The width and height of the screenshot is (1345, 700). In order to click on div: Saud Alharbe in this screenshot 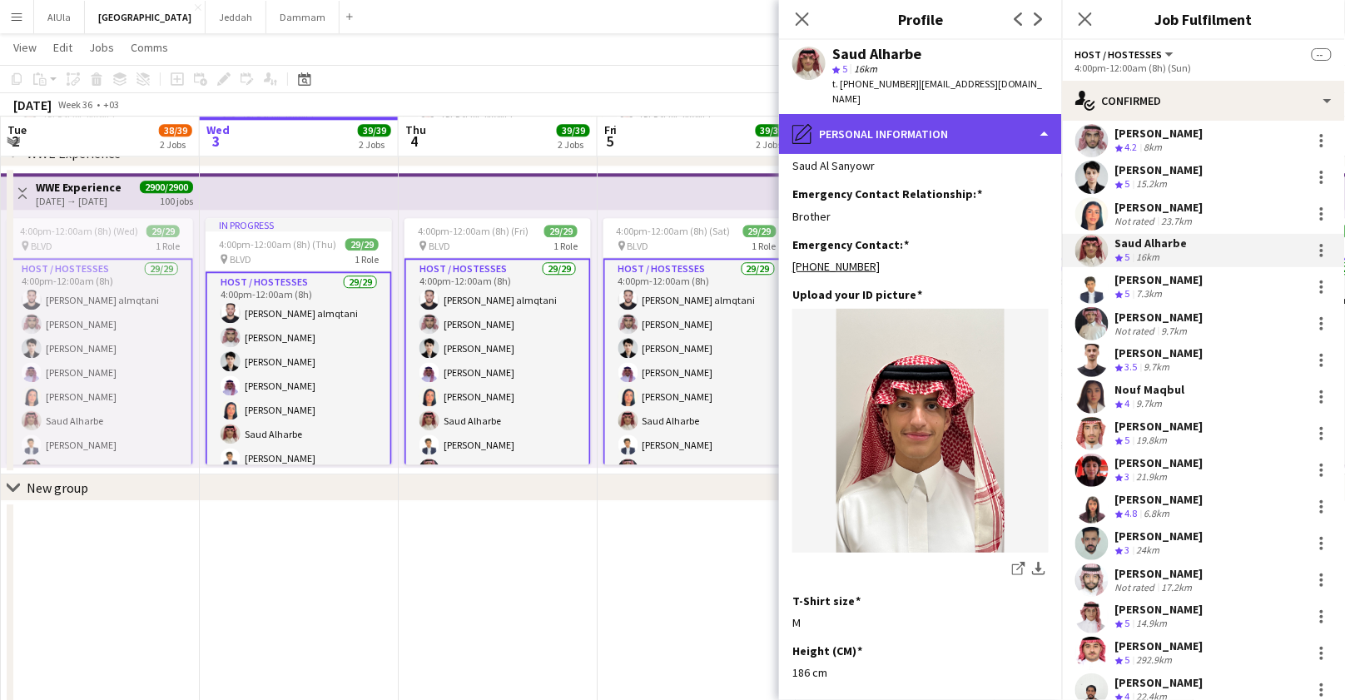, I will do `click(1151, 243)`.